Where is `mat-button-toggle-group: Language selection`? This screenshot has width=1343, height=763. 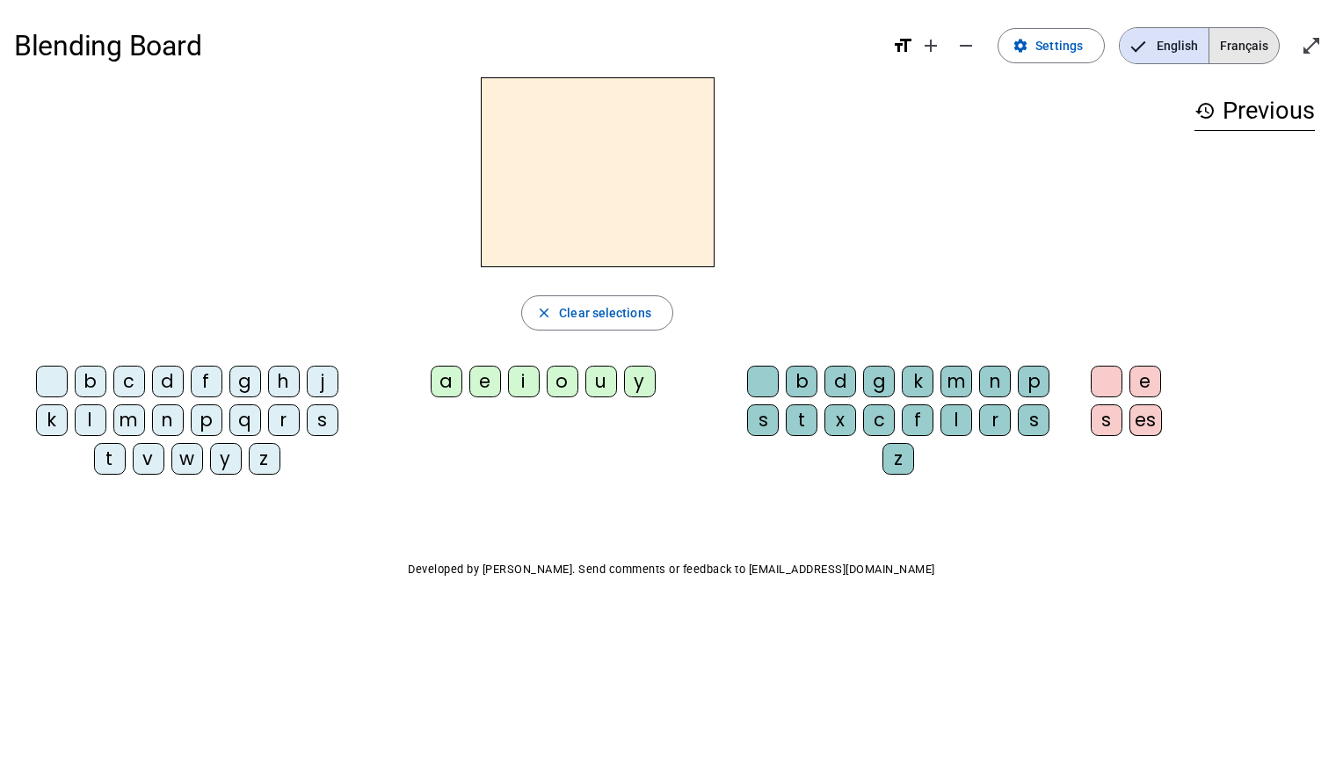 mat-button-toggle-group: Language selection is located at coordinates (1199, 46).